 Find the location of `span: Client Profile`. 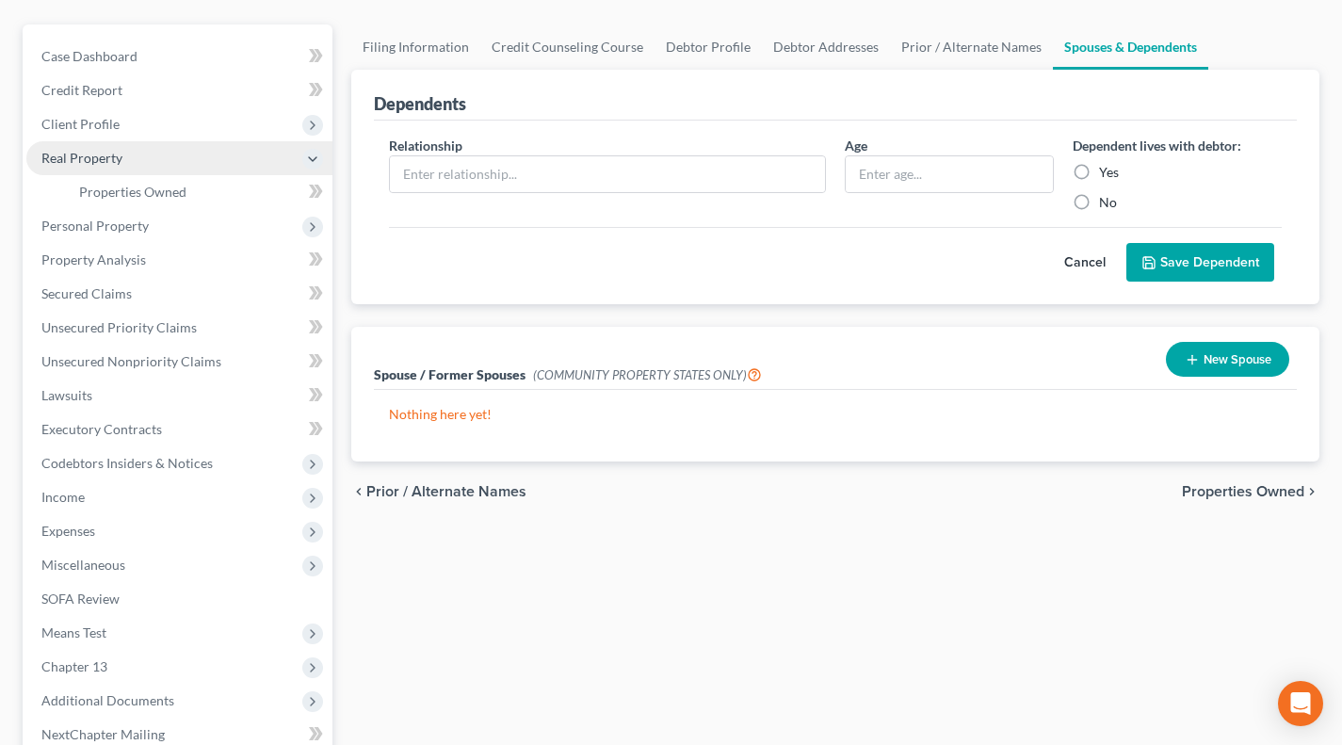

span: Client Profile is located at coordinates (80, 123).